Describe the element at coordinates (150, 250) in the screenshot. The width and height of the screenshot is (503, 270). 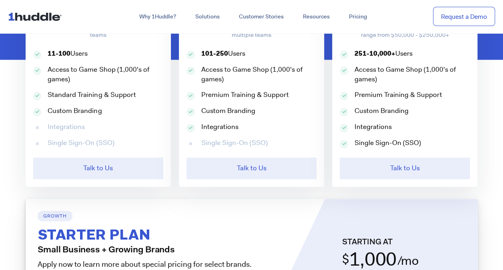
I see `h4: Small Business + Growing Brands` at that location.